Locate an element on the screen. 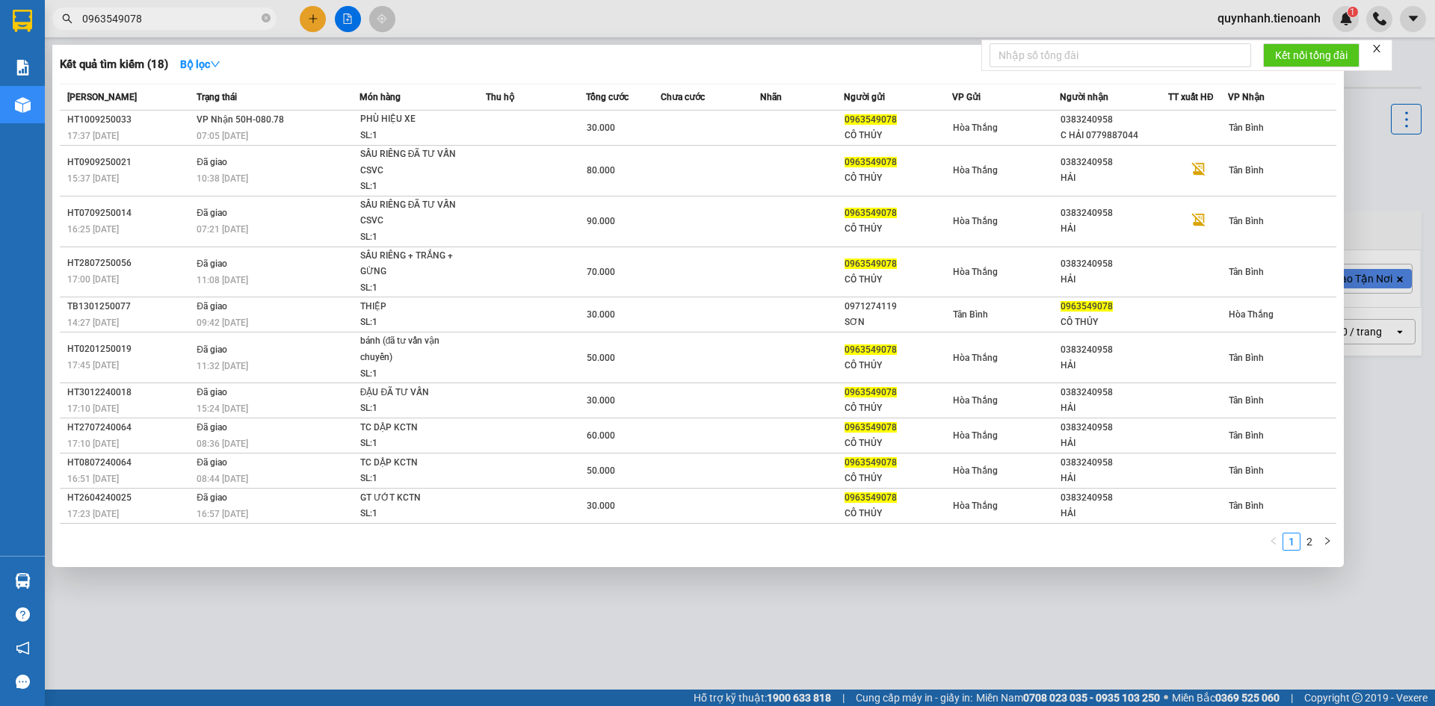 This screenshot has width=1435, height=706. span: VP Gửi is located at coordinates (967, 97).